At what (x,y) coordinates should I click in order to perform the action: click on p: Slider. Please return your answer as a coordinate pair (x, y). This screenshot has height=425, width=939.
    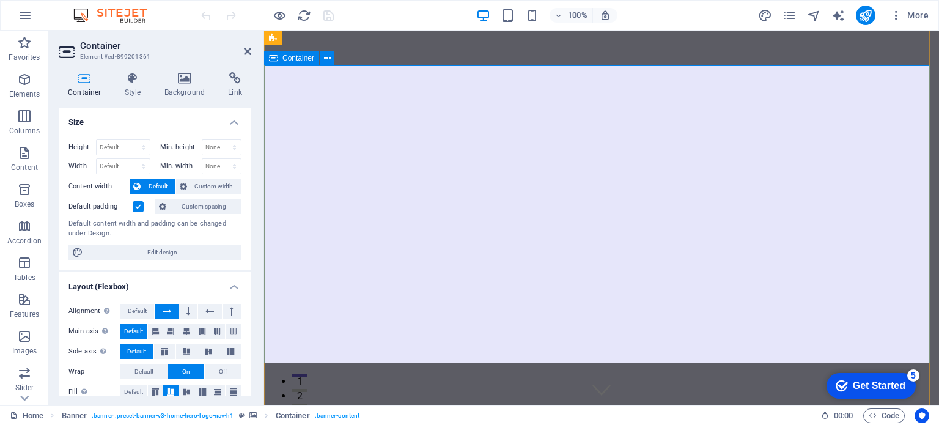
    Looking at the image, I should click on (24, 388).